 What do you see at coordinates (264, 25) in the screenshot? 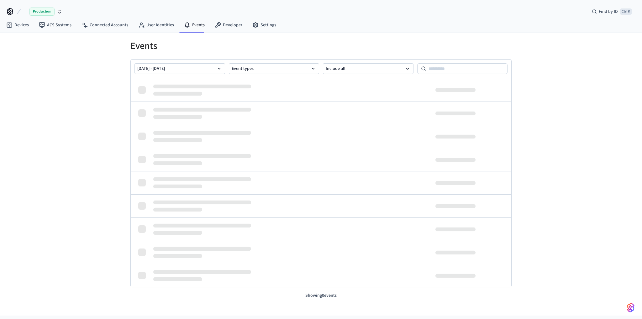
I see `a: Settings` at bounding box center [264, 25].